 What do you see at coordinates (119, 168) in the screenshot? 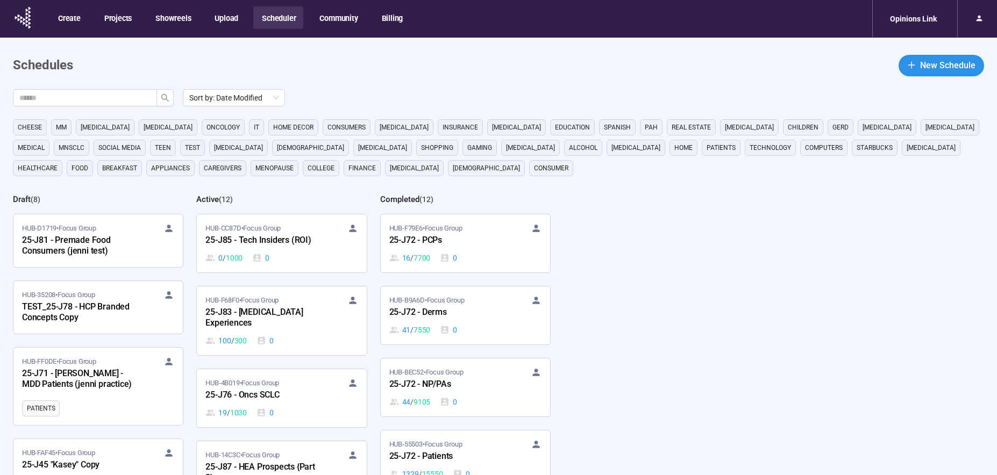
I see `span: breakfast` at bounding box center [119, 168].